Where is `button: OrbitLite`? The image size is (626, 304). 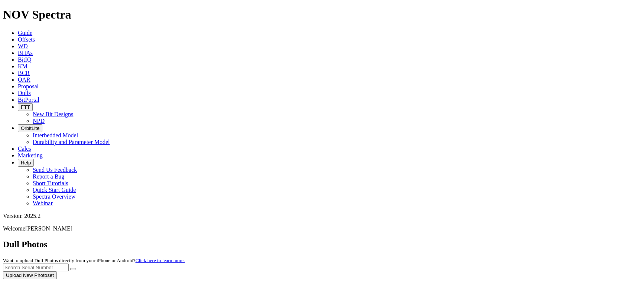 button: OrbitLite is located at coordinates (30, 128).